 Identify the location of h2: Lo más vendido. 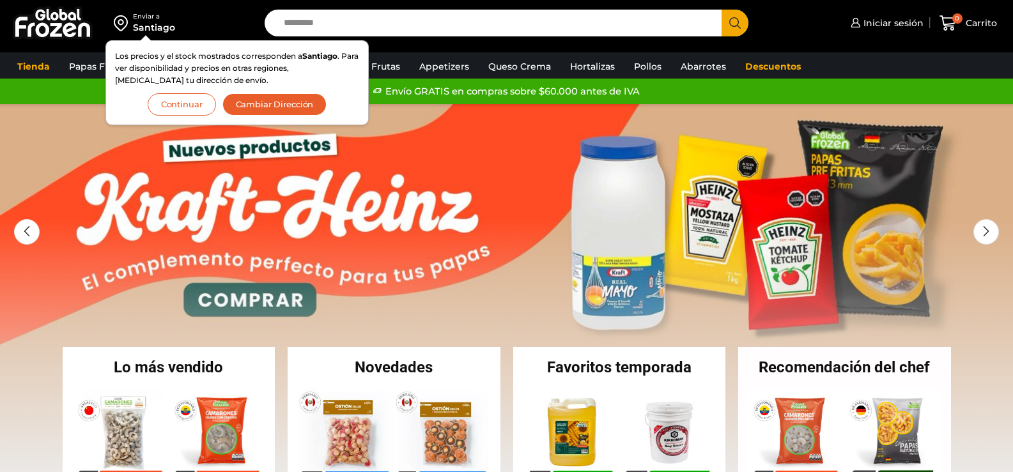
(169, 368).